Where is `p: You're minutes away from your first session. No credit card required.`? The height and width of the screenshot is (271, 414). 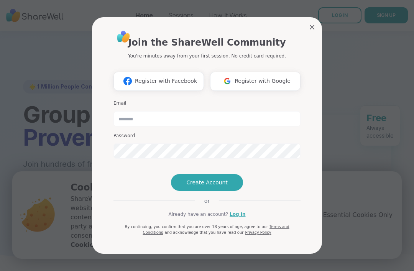 p: You're minutes away from your first session. No credit card required. is located at coordinates (207, 56).